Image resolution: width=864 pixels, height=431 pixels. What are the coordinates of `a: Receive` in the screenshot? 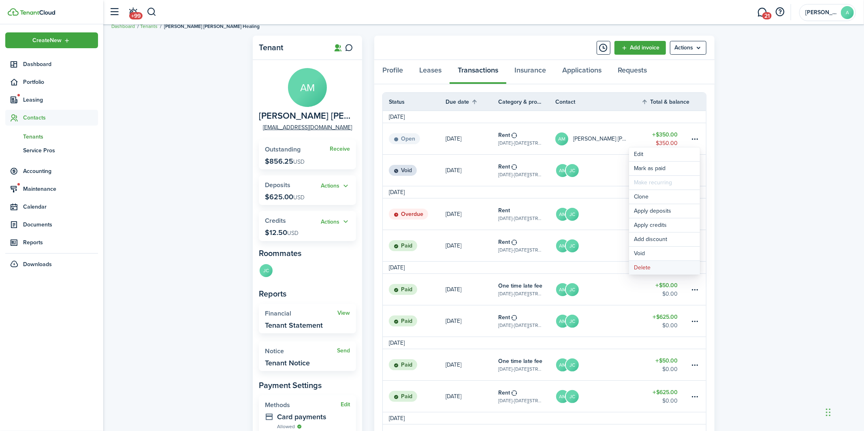 It's located at (340, 149).